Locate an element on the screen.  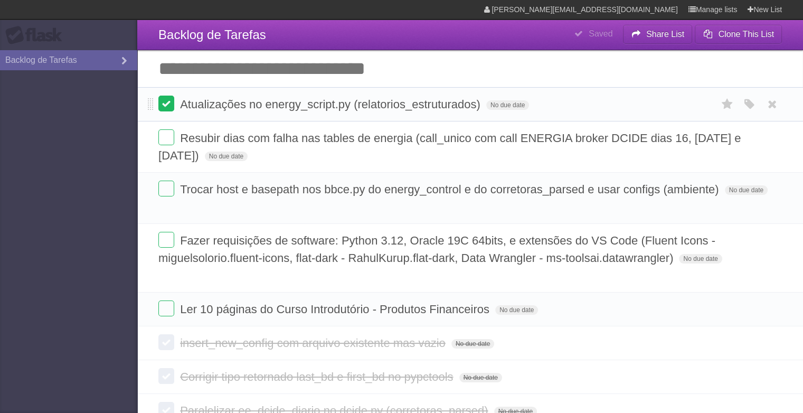
span: insert_new_config com arquivo existente mas vazio is located at coordinates (314, 343).